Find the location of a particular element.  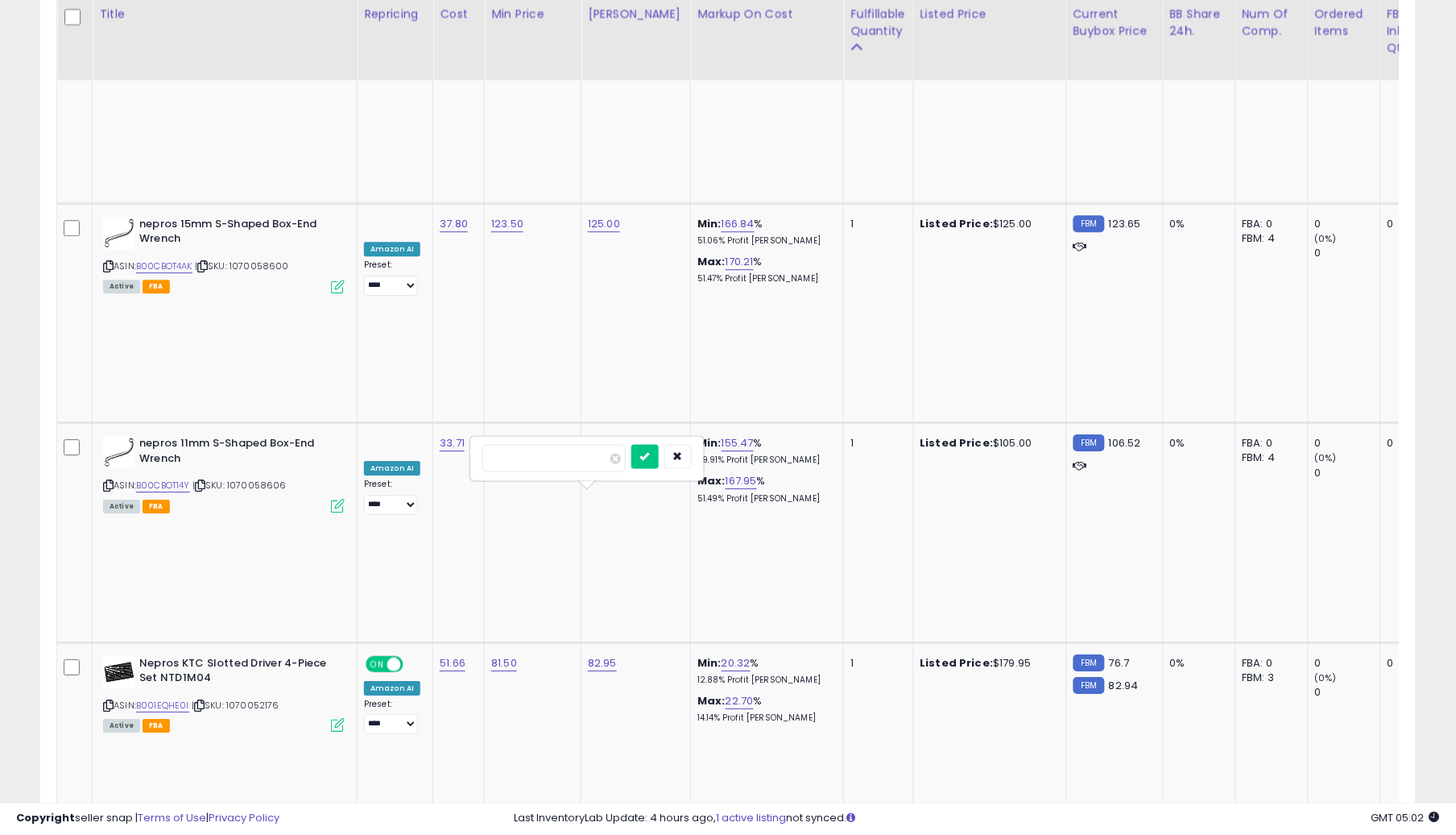

div: Title is located at coordinates (225, 13).